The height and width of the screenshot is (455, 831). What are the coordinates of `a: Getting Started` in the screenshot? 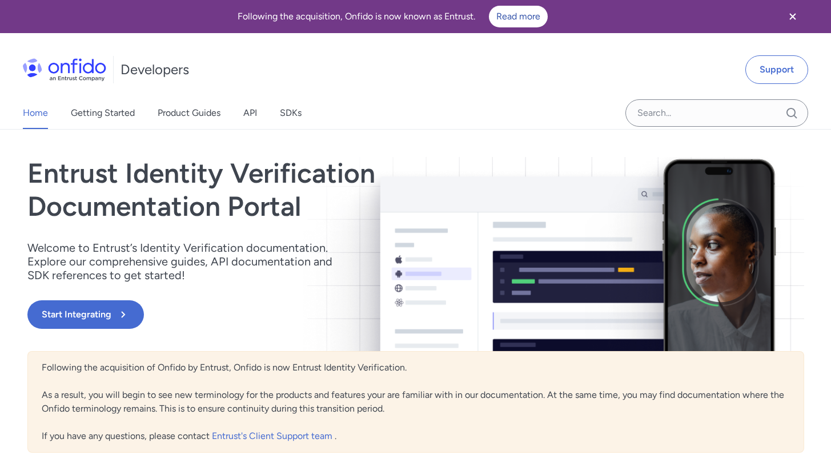 It's located at (103, 113).